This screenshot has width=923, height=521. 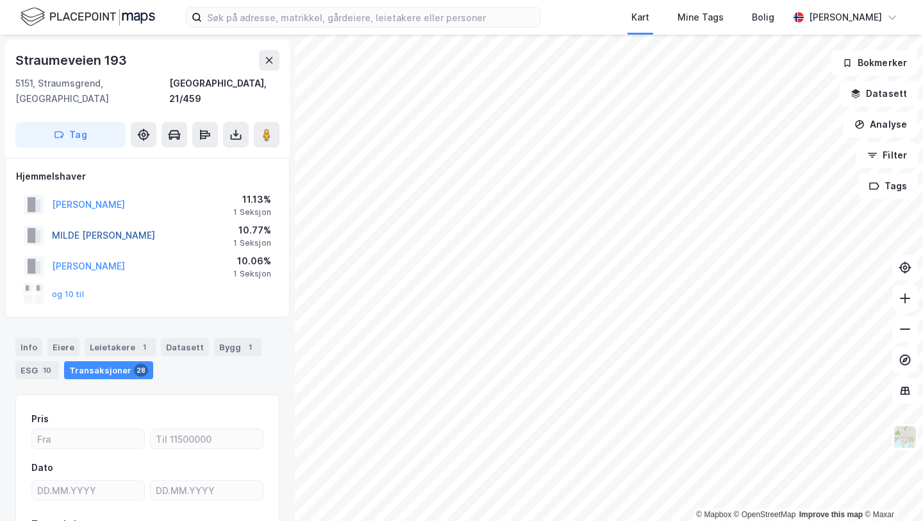 I want to click on div: Eiere, so click(x=63, y=347).